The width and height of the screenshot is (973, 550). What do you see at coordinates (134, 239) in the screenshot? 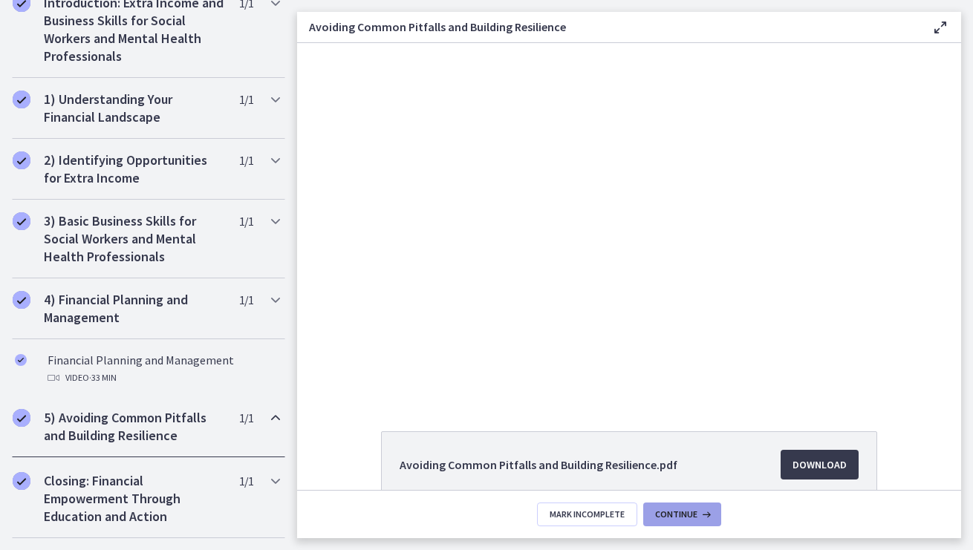
I see `h2: 3) Basic Business Skills for Social Workers and Mental Health Professionals` at bounding box center [134, 239].